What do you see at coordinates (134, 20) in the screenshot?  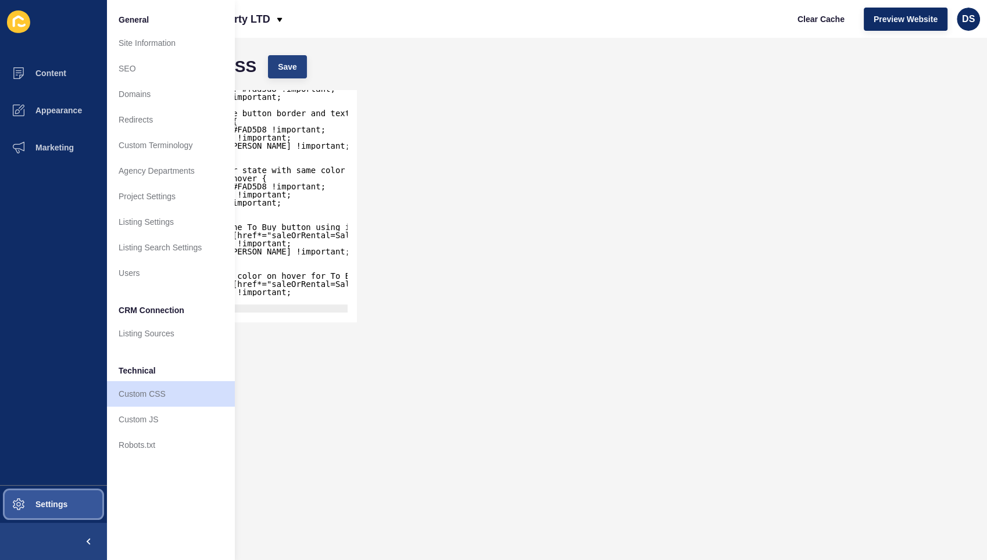 I see `span: General` at bounding box center [134, 20].